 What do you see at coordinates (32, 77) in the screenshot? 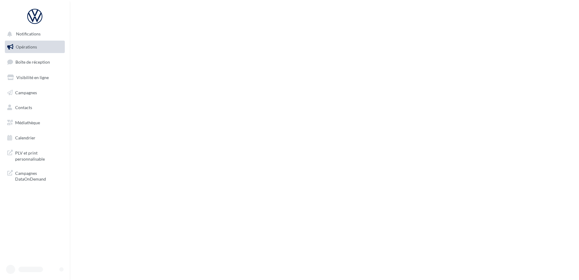
I see `span: Visibilité en ligne` at bounding box center [32, 77].